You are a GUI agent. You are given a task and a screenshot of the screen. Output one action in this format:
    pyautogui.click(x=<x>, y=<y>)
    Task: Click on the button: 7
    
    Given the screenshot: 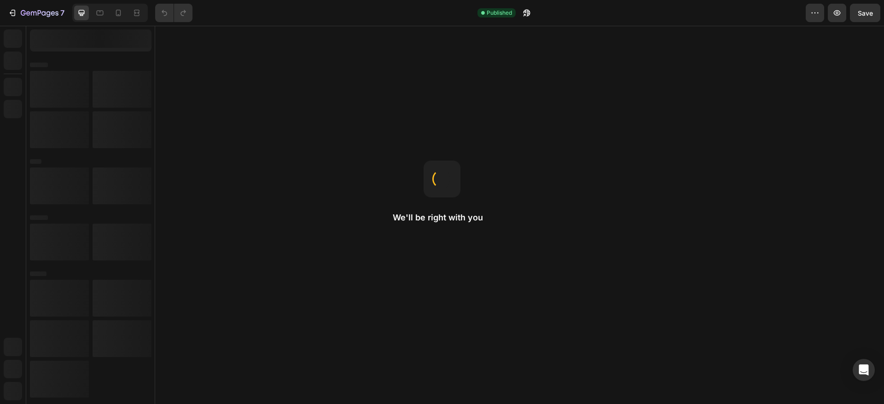 What is the action you would take?
    pyautogui.click(x=36, y=13)
    